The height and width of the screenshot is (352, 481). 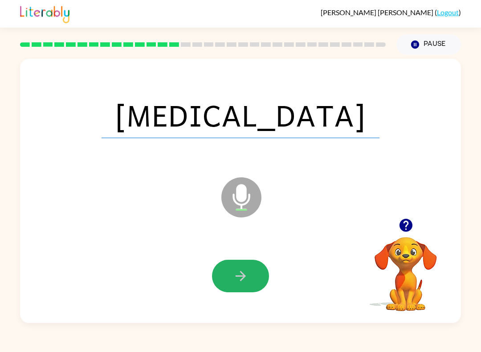 I want to click on img: Literably, so click(x=45, y=13).